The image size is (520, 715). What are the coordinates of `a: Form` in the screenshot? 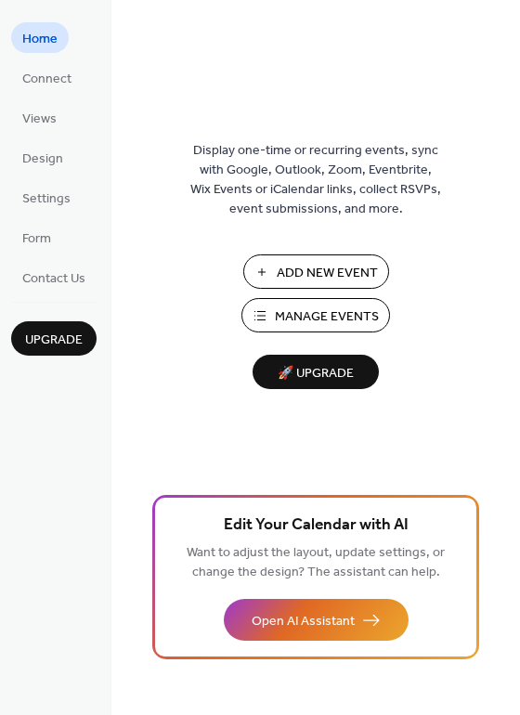 It's located at (36, 237).